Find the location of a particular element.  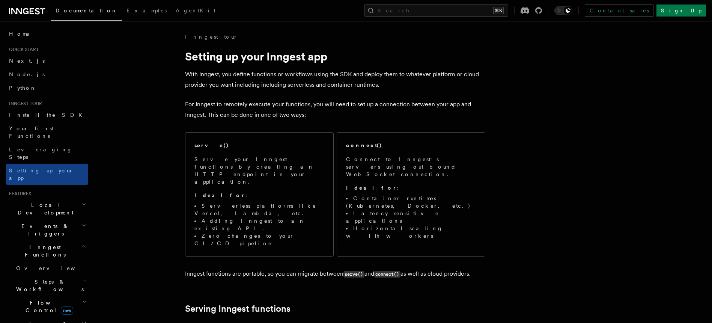

li: Zero changes to your CI/CD pipeline is located at coordinates (259, 240).